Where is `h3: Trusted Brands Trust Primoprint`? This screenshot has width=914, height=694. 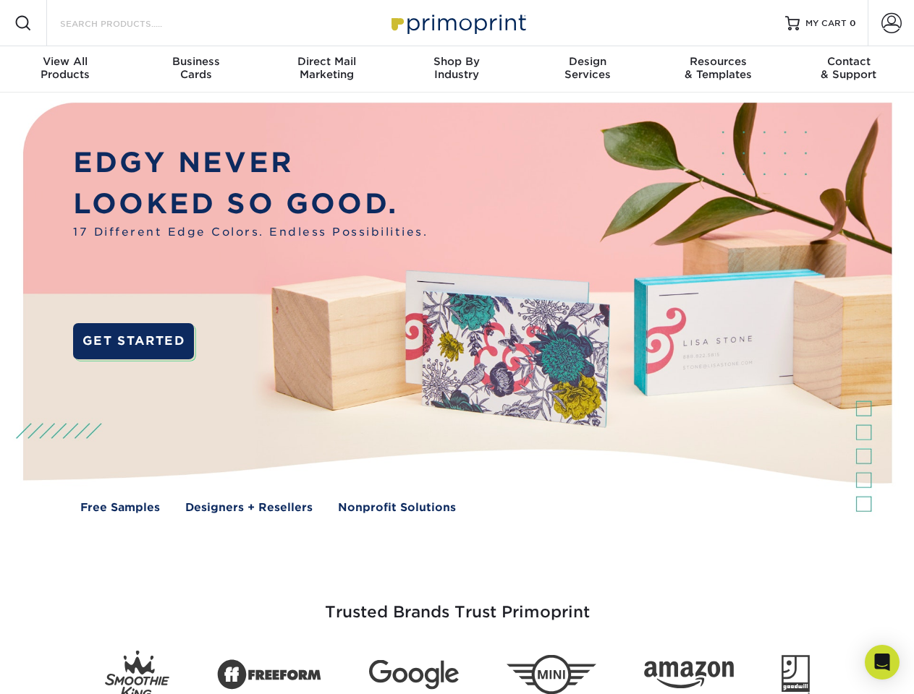
h3: Trusted Brands Trust Primoprint is located at coordinates (457, 604).